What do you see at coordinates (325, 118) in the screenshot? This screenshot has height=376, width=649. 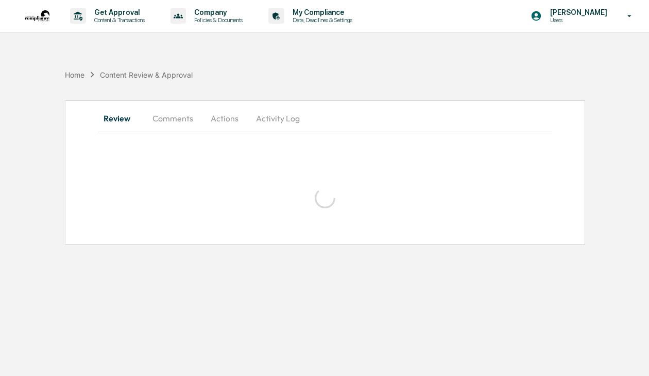 I see `div: secondary tabs example` at bounding box center [325, 118].